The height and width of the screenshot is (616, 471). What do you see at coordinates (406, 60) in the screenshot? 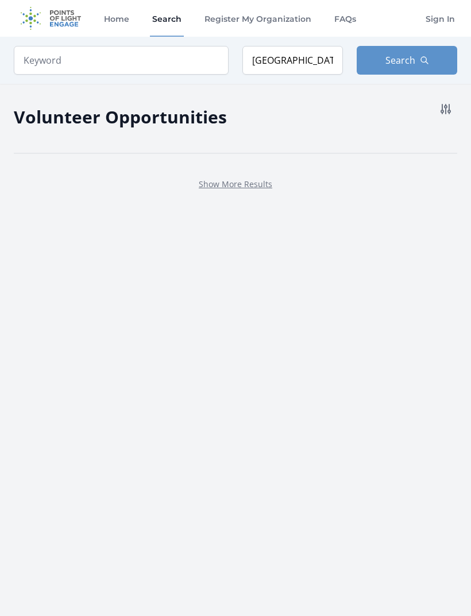
I see `button: Search` at bounding box center [406, 60].